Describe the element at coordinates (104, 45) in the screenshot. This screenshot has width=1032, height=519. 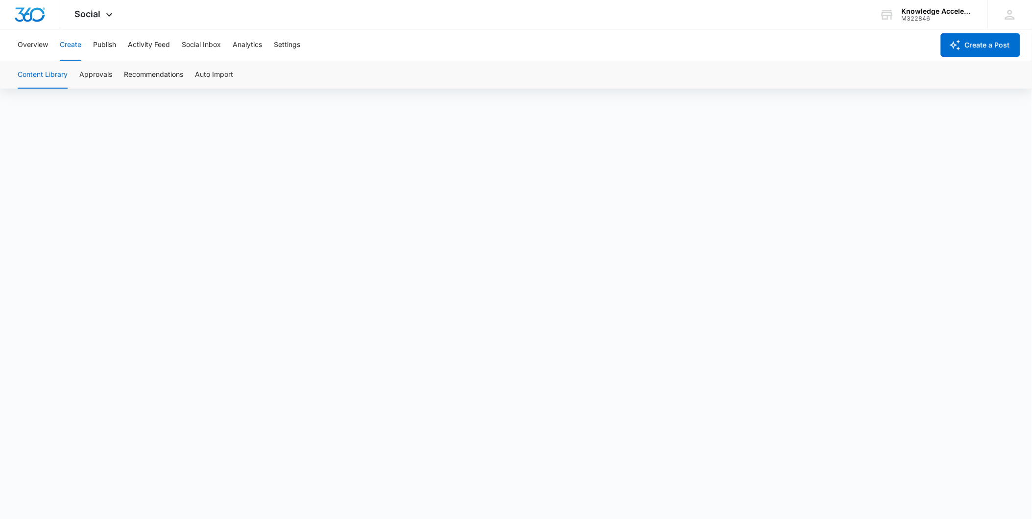
I see `button: Publish` at that location.